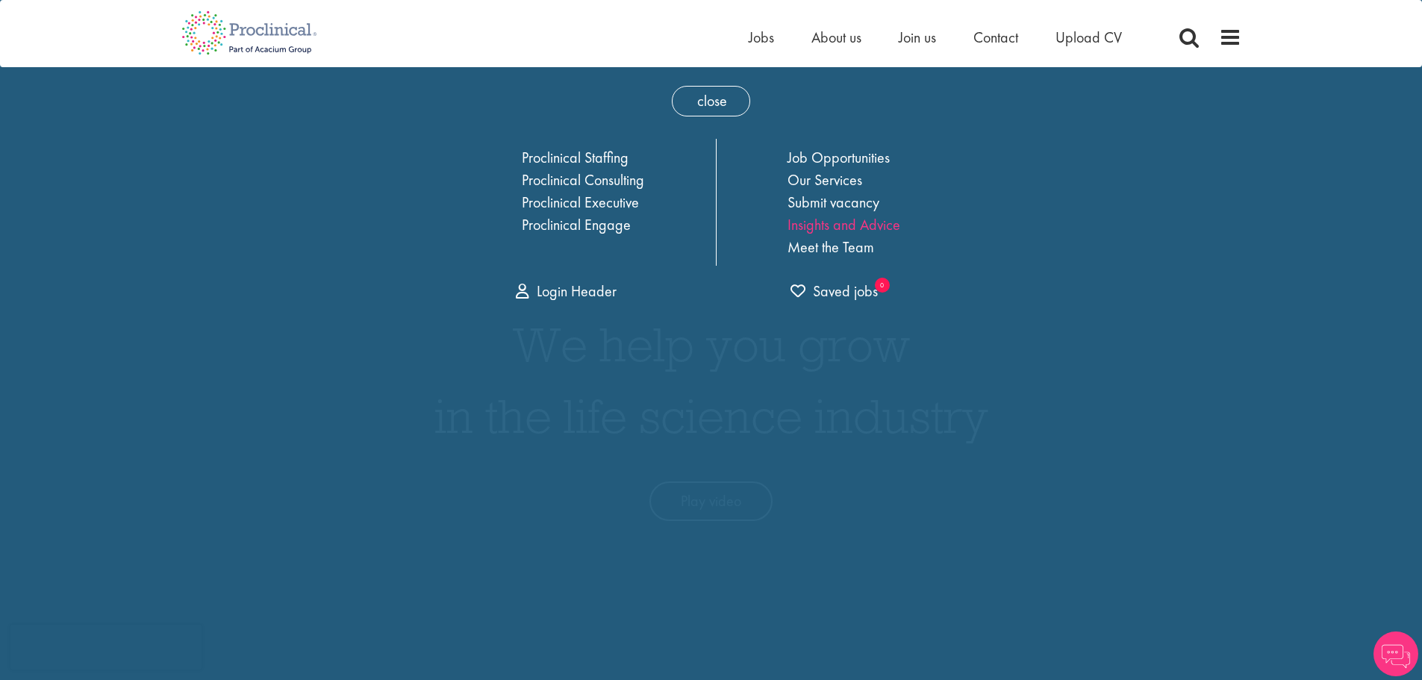 The height and width of the screenshot is (680, 1422). What do you see at coordinates (838, 158) in the screenshot?
I see `a: Job Opportunities` at bounding box center [838, 158].